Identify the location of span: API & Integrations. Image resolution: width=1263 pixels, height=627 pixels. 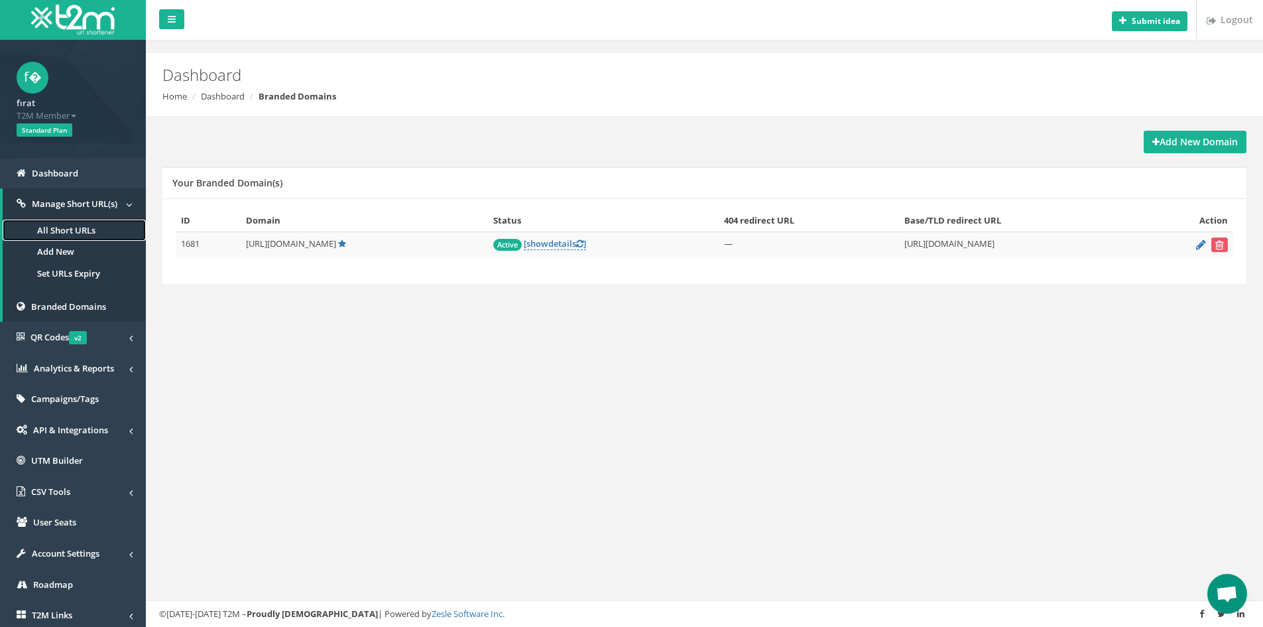
(70, 430).